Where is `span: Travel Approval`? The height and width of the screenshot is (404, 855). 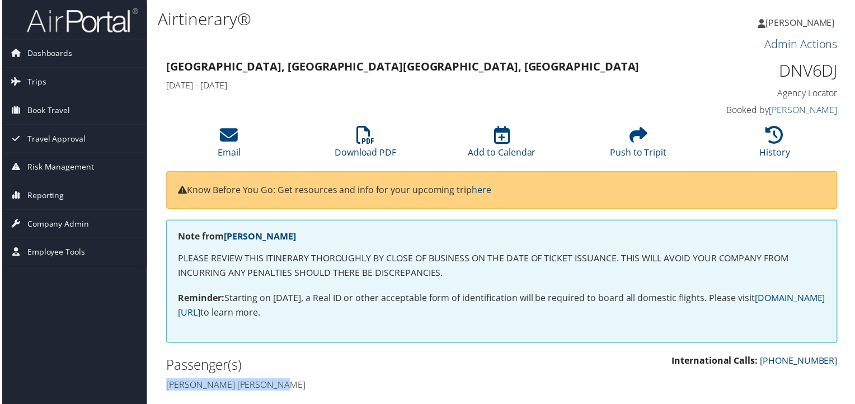 span: Travel Approval is located at coordinates (54, 139).